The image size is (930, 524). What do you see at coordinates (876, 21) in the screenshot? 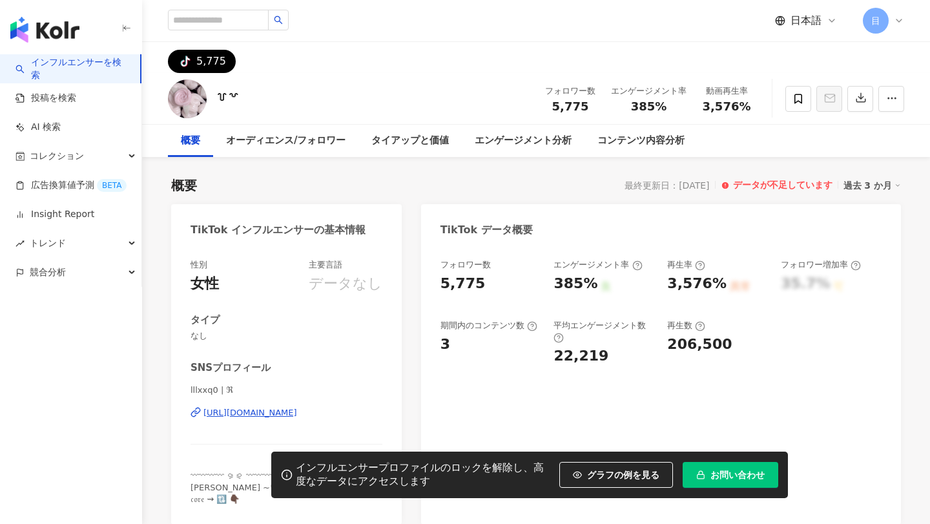
I see `span: 目` at bounding box center [876, 21].